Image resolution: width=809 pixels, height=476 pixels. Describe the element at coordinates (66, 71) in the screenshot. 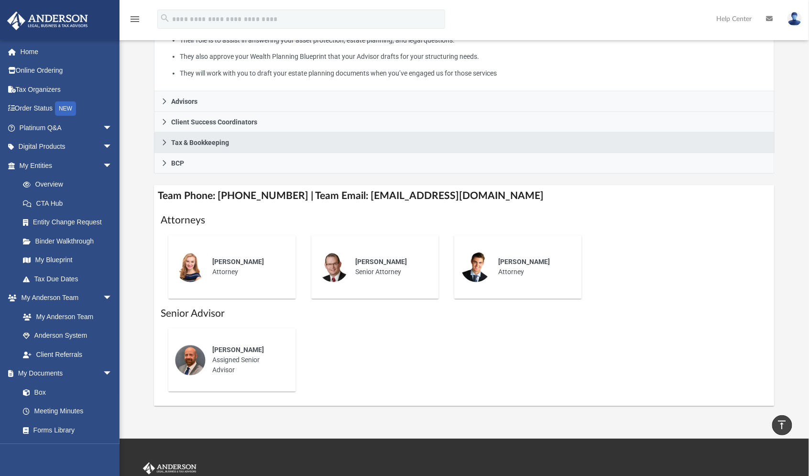

I see `a: Online Ordering` at that location.